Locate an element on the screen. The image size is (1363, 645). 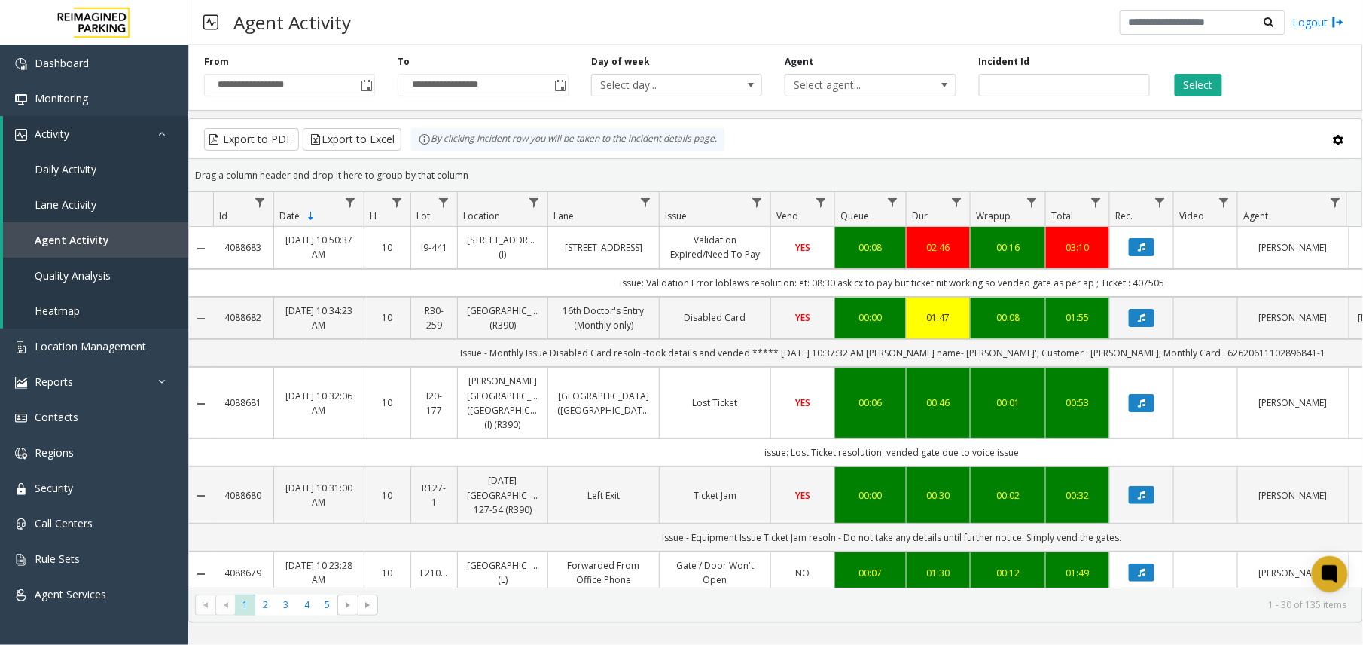
a: 4088683 is located at coordinates (243, 247).